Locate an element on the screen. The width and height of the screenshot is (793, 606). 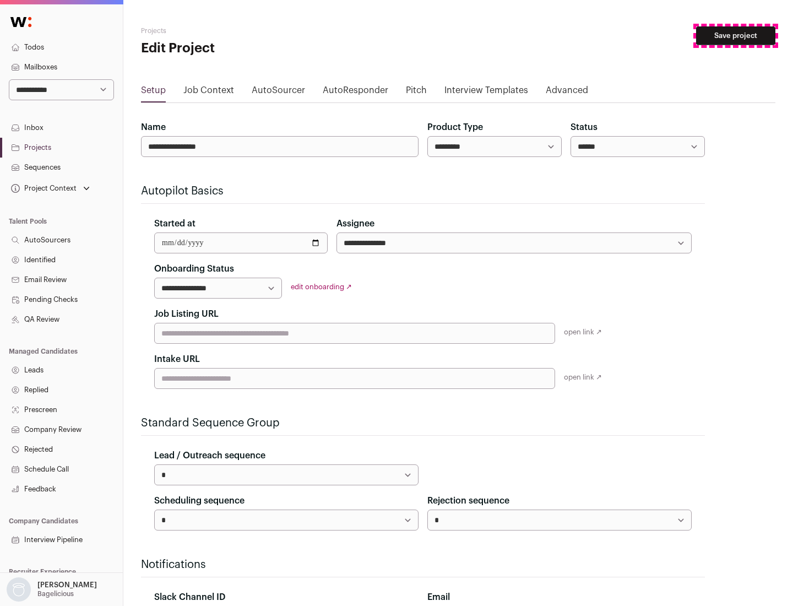
label: Assignee is located at coordinates (355, 223).